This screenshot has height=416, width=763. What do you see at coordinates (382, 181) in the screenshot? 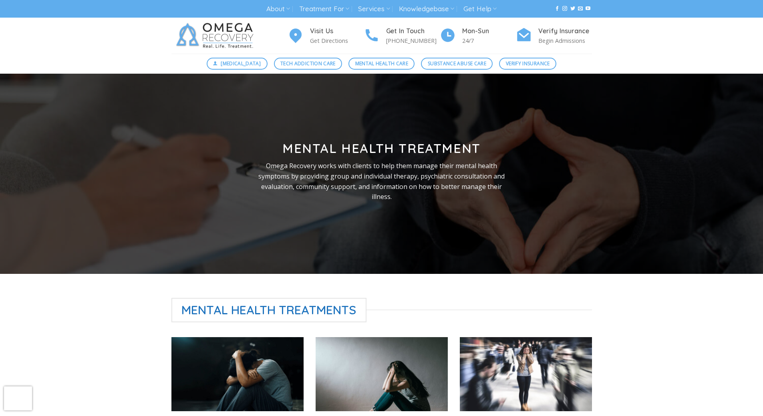
I see `p: Omega Recovery works with clients to help them manage their mental health symptoms by providing g...` at bounding box center [382, 181].